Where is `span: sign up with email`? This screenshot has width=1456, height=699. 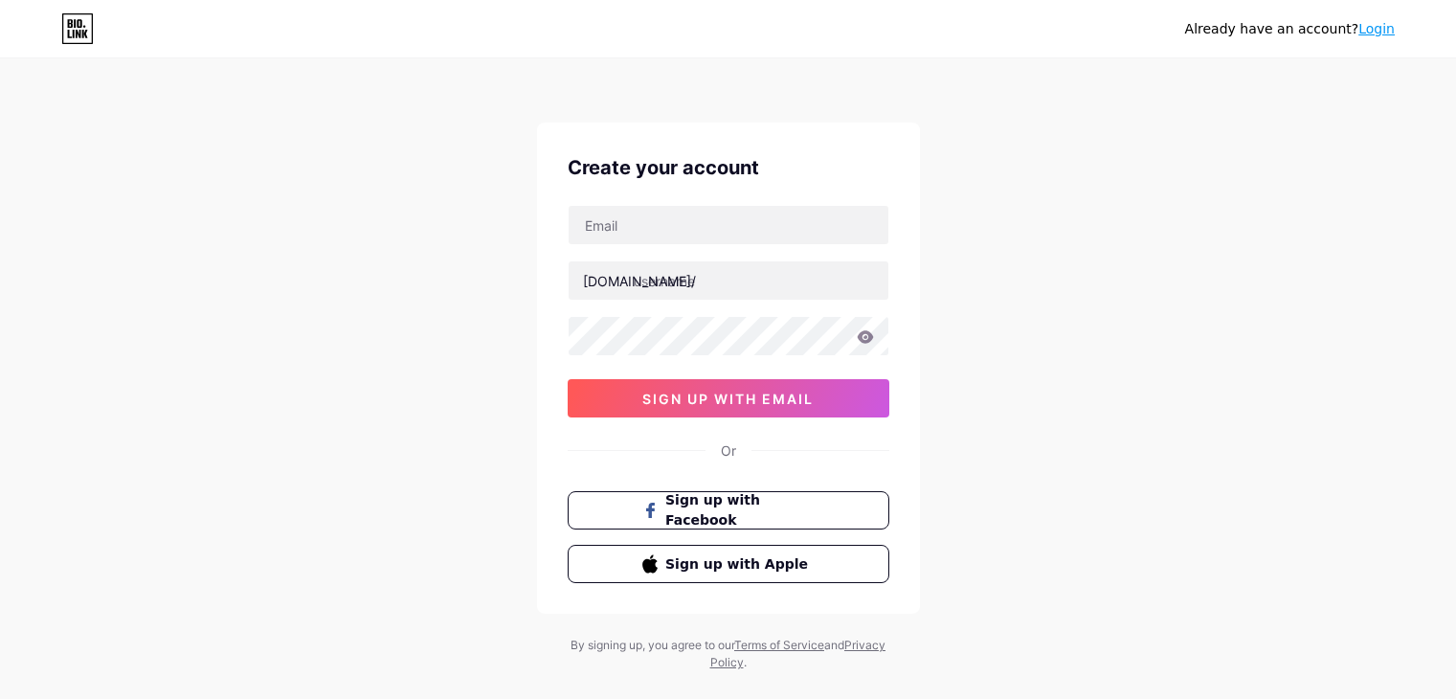
span: sign up with email is located at coordinates (728, 398).